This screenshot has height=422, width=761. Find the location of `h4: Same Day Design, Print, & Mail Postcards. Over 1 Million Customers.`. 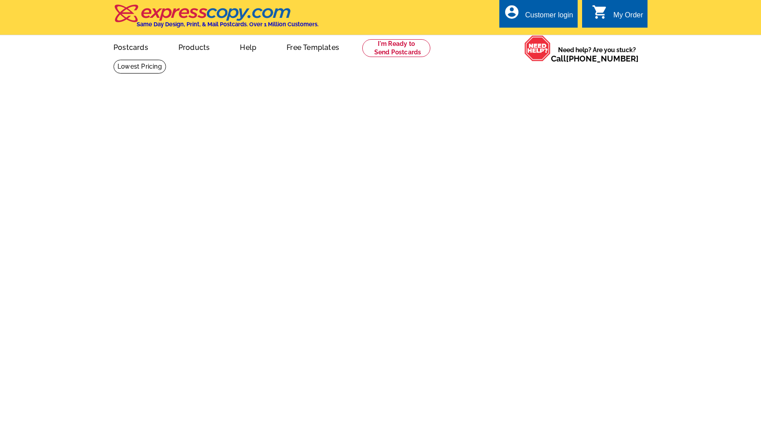

h4: Same Day Design, Print, & Mail Postcards. Over 1 Million Customers. is located at coordinates (227, 24).